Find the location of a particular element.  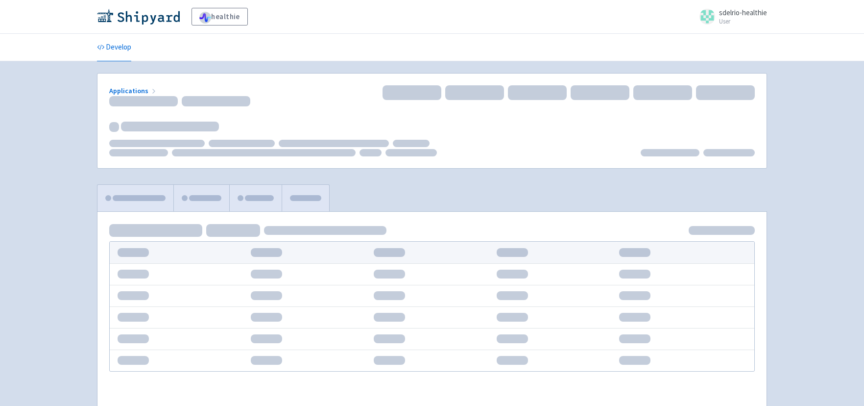

a: healthie is located at coordinates (220, 17).